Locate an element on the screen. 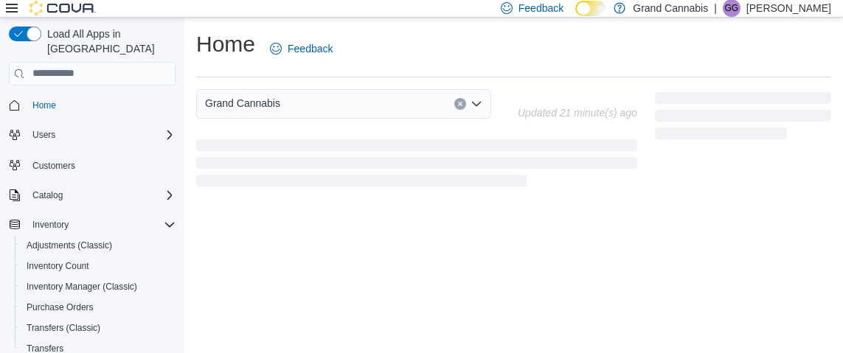  button: Open list of options is located at coordinates (477, 104).